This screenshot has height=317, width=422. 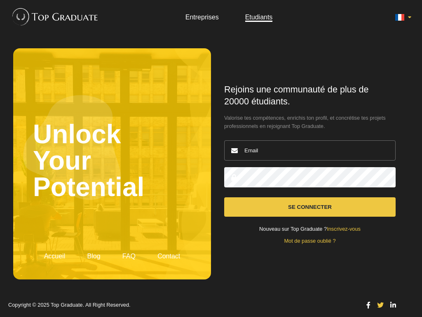 I want to click on a: Blog, so click(x=94, y=256).